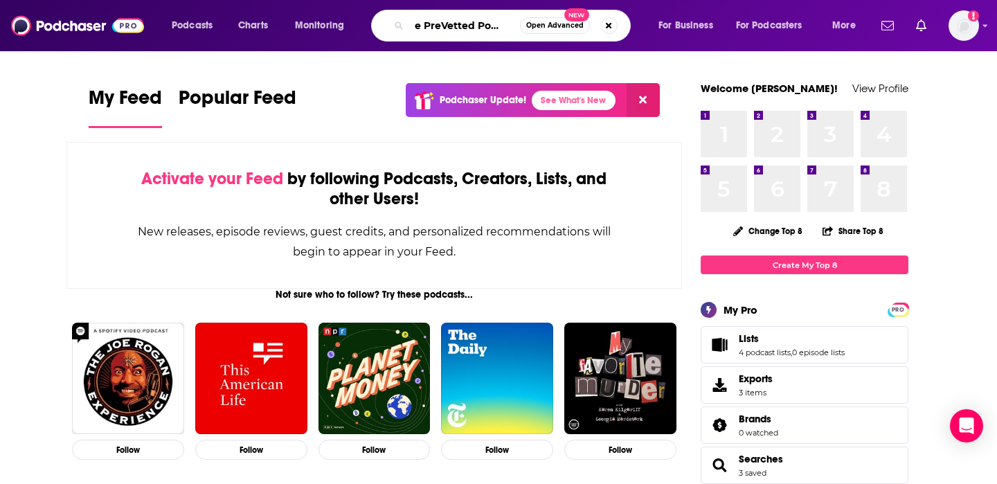 This screenshot has width=997, height=484. I want to click on img: This American Life, so click(251, 379).